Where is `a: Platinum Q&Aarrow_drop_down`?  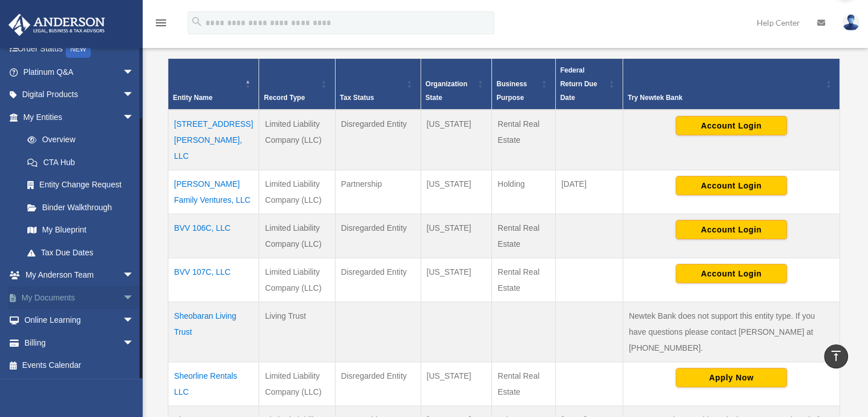 a: Platinum Q&Aarrow_drop_down is located at coordinates (79, 72).